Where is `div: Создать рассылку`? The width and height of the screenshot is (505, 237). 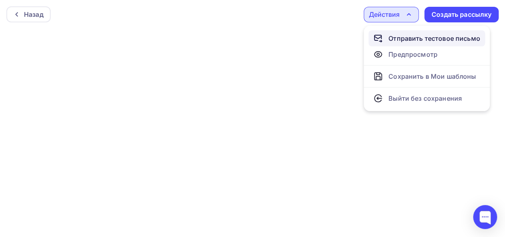 div: Создать рассылку is located at coordinates (461, 14).